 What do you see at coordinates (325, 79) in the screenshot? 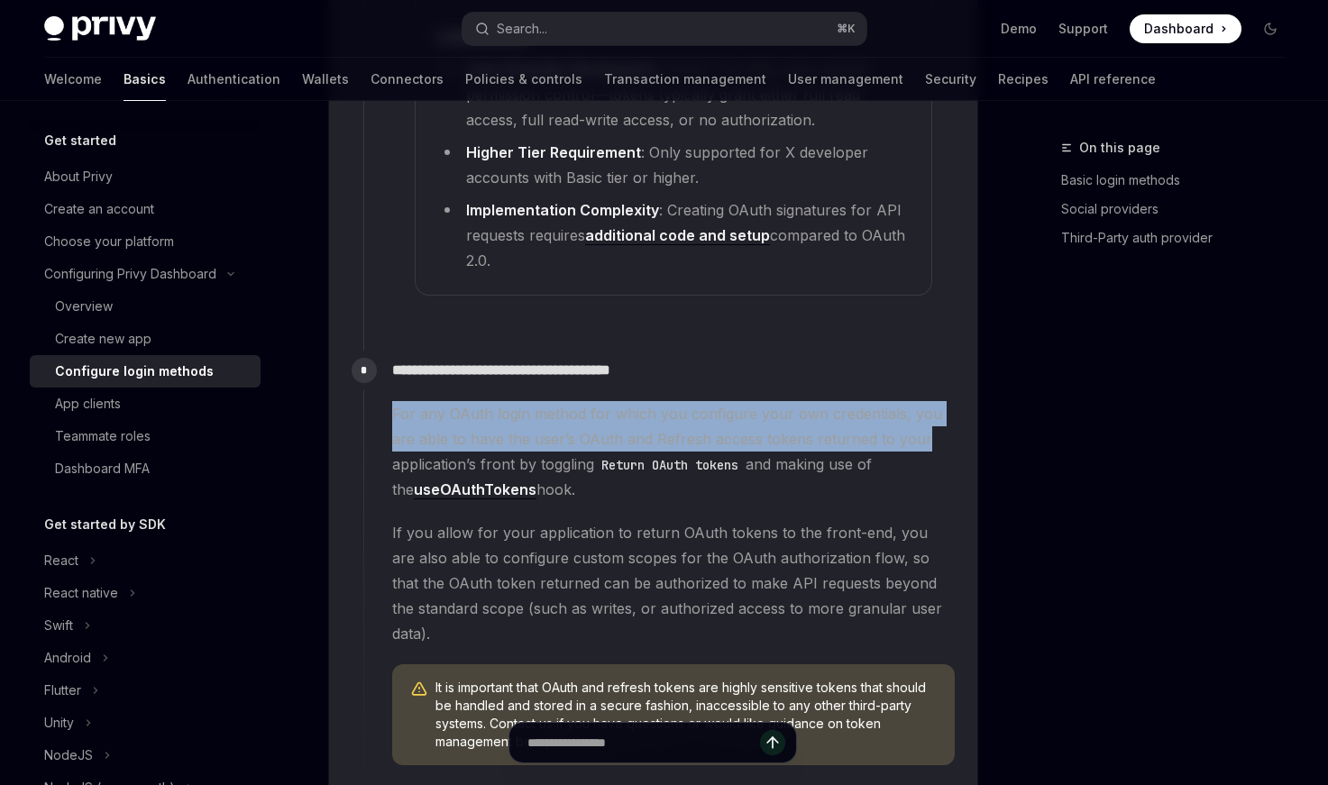
I see `a: Wallets` at bounding box center [325, 79].